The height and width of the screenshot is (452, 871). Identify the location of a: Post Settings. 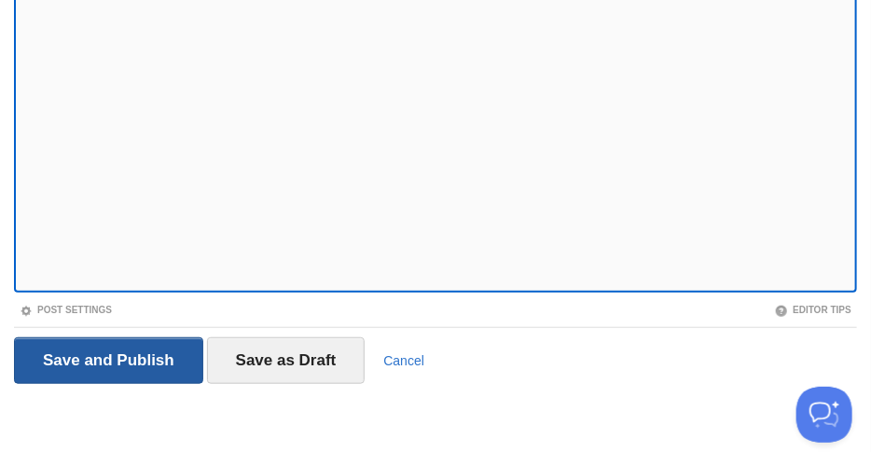
(65, 310).